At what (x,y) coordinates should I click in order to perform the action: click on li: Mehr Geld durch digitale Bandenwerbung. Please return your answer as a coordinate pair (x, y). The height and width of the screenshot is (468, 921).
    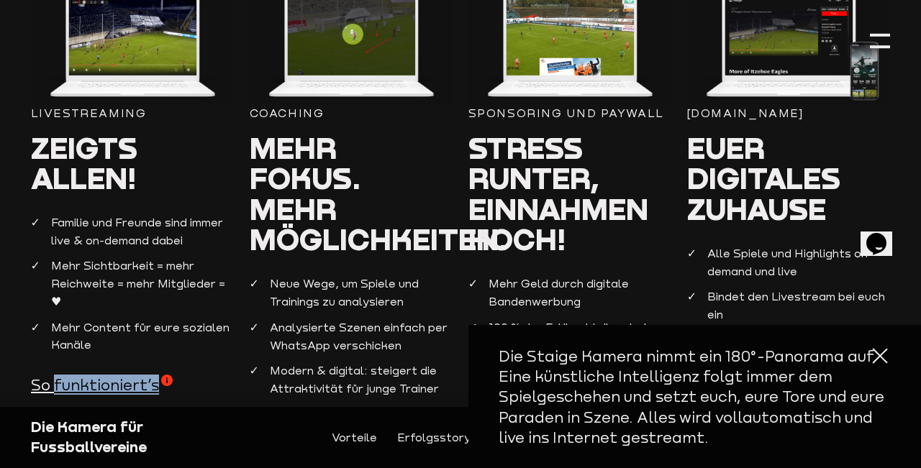
    Looking at the image, I should click on (570, 293).